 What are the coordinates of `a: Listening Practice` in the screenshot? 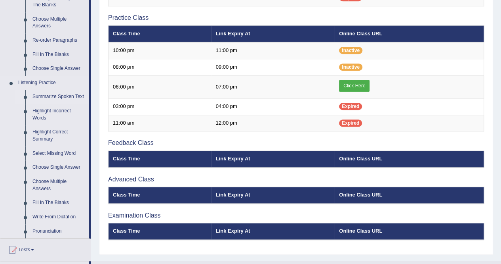 It's located at (52, 83).